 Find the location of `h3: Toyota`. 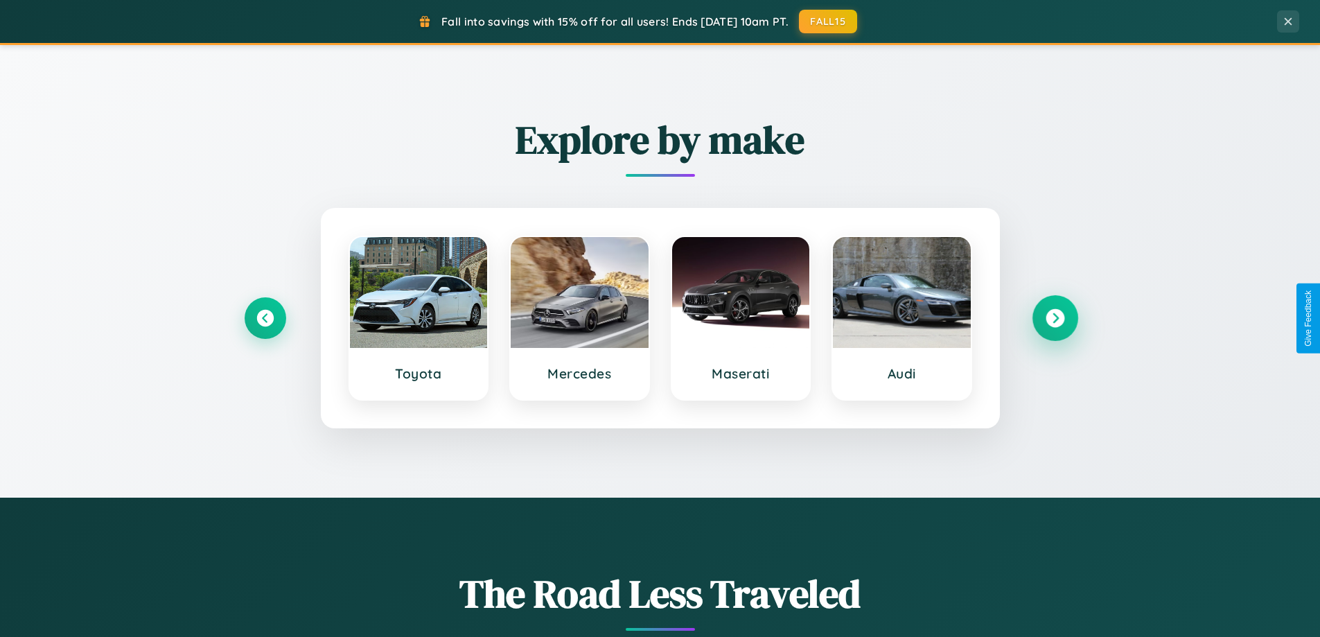

h3: Toyota is located at coordinates (419, 374).